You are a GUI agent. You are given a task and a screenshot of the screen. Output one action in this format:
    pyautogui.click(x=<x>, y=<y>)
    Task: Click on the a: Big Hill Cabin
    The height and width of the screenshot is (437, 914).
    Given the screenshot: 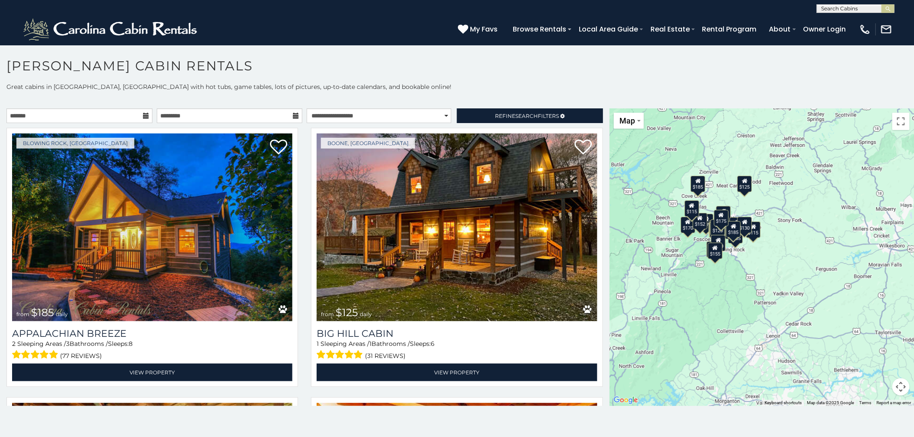 What is the action you would take?
    pyautogui.click(x=456, y=333)
    